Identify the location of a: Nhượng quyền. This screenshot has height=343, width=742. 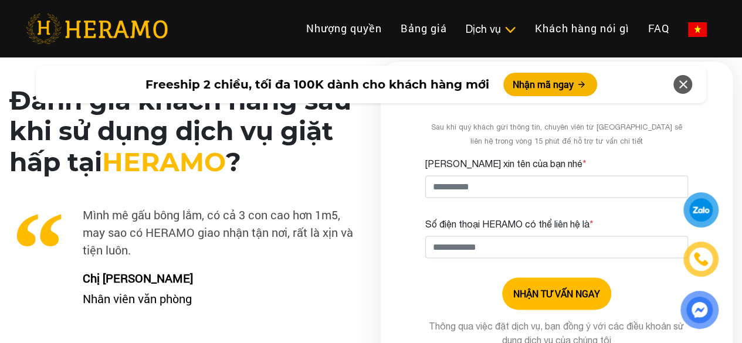
(344, 28).